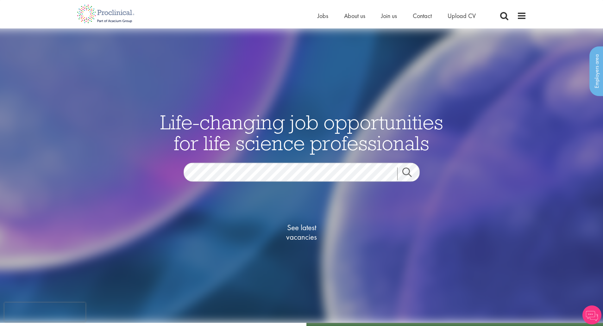  I want to click on a: Job search submit button, so click(411, 174).